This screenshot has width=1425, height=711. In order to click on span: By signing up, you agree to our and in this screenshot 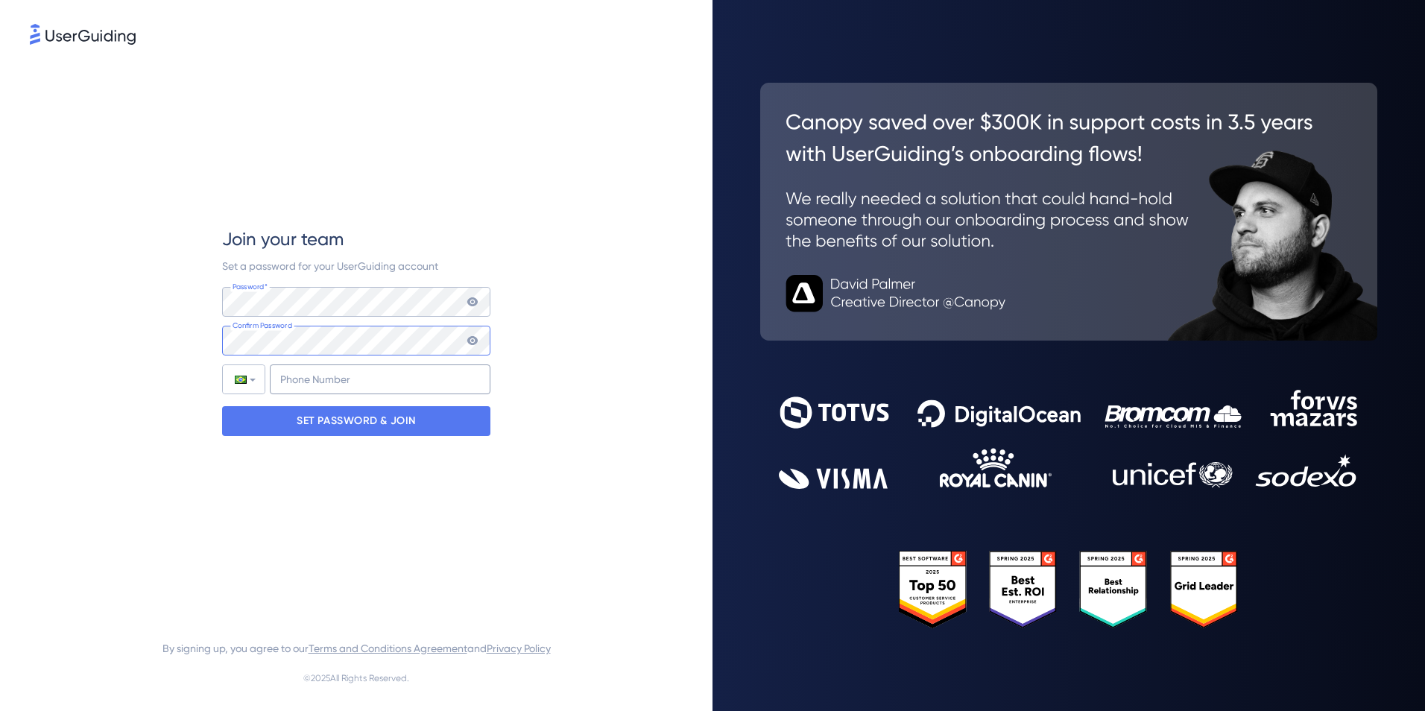, I will do `click(356, 648)`.